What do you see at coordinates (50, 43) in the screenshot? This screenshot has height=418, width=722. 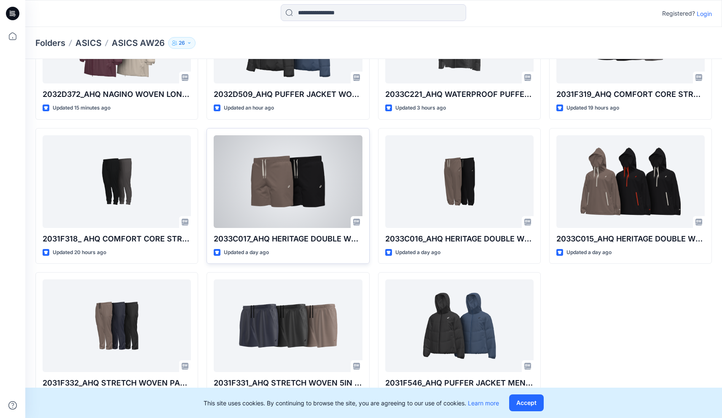 I see `p: Folders` at bounding box center [50, 43].